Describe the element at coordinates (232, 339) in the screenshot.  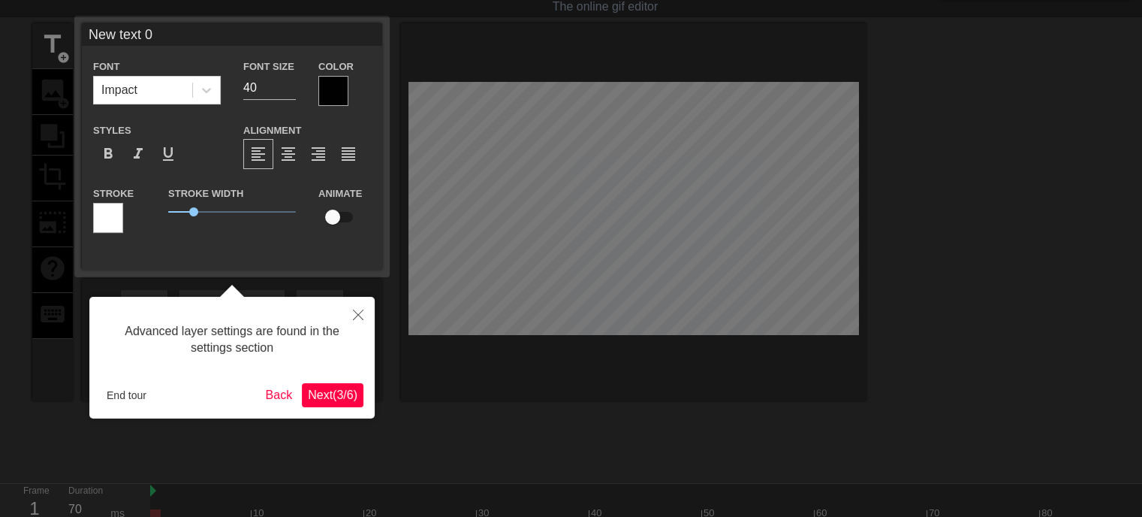
I see `div: Advanced layer settings are found in the settings section` at that location.